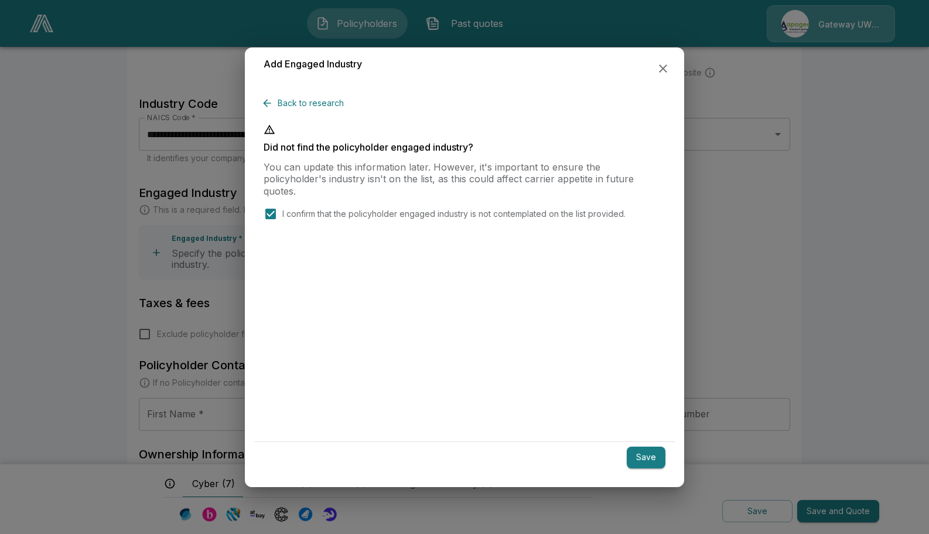 The image size is (929, 534). Describe the element at coordinates (454, 213) in the screenshot. I see `p: I confirm that the policyholder engaged industry is not contemplated on the list provided.` at that location.